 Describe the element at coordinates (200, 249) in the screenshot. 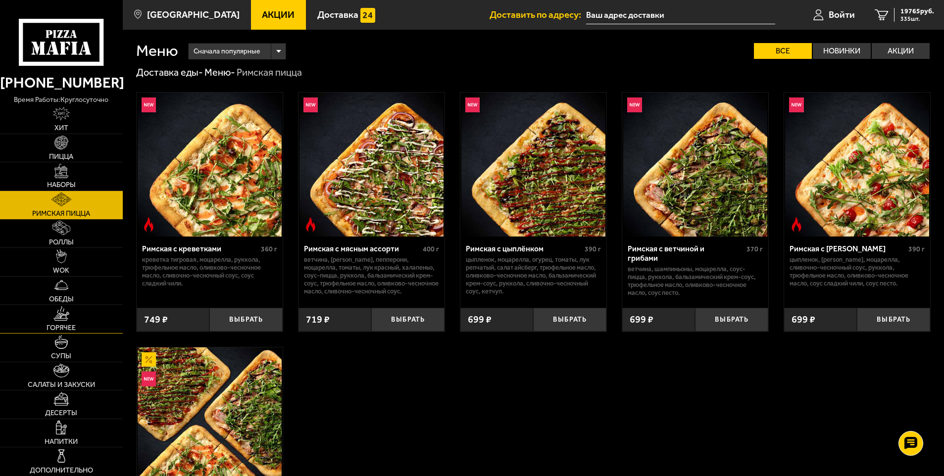

I see `div: Римская с креветками` at that location.